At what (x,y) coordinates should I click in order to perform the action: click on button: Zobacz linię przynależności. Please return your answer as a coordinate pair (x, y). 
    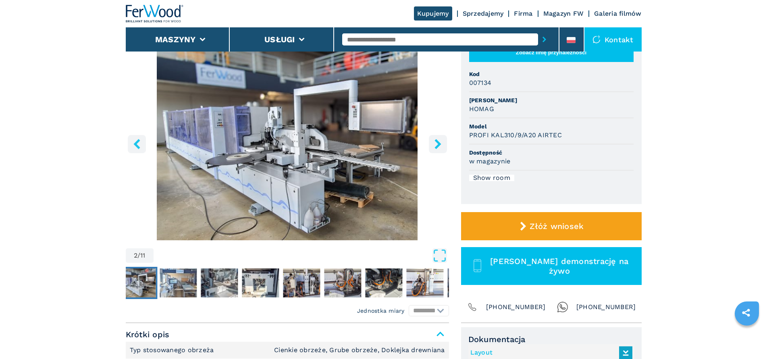
    Looking at the image, I should click on (551, 52).